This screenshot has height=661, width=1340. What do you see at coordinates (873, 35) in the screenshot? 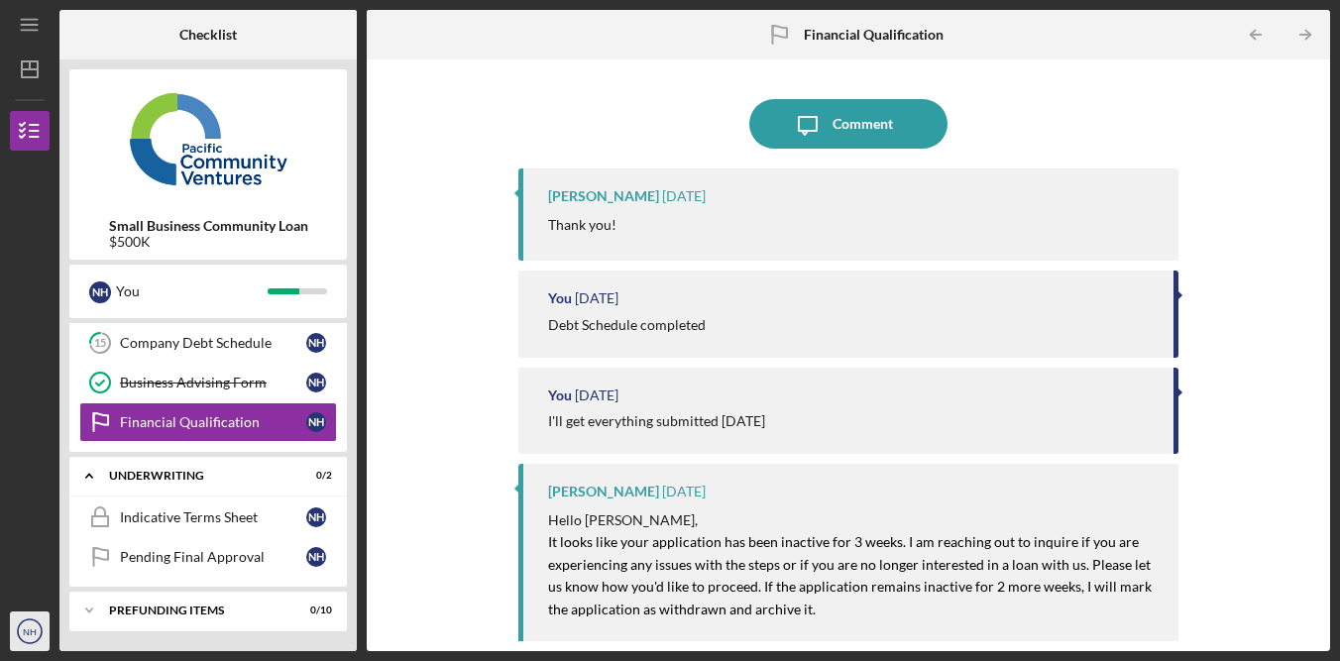
I see `b: Financial Qualification` at bounding box center [873, 35].